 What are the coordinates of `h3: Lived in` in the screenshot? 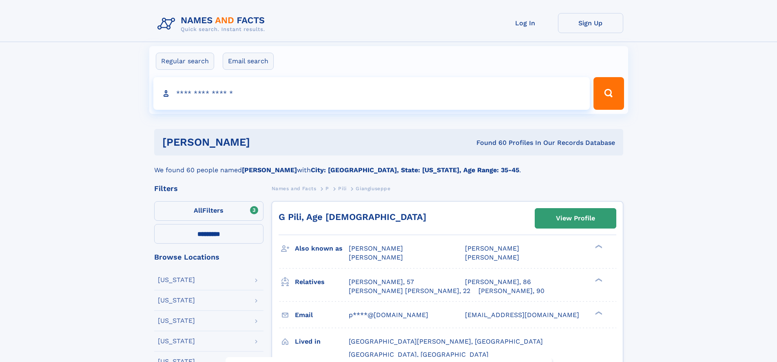 It's located at (322, 341).